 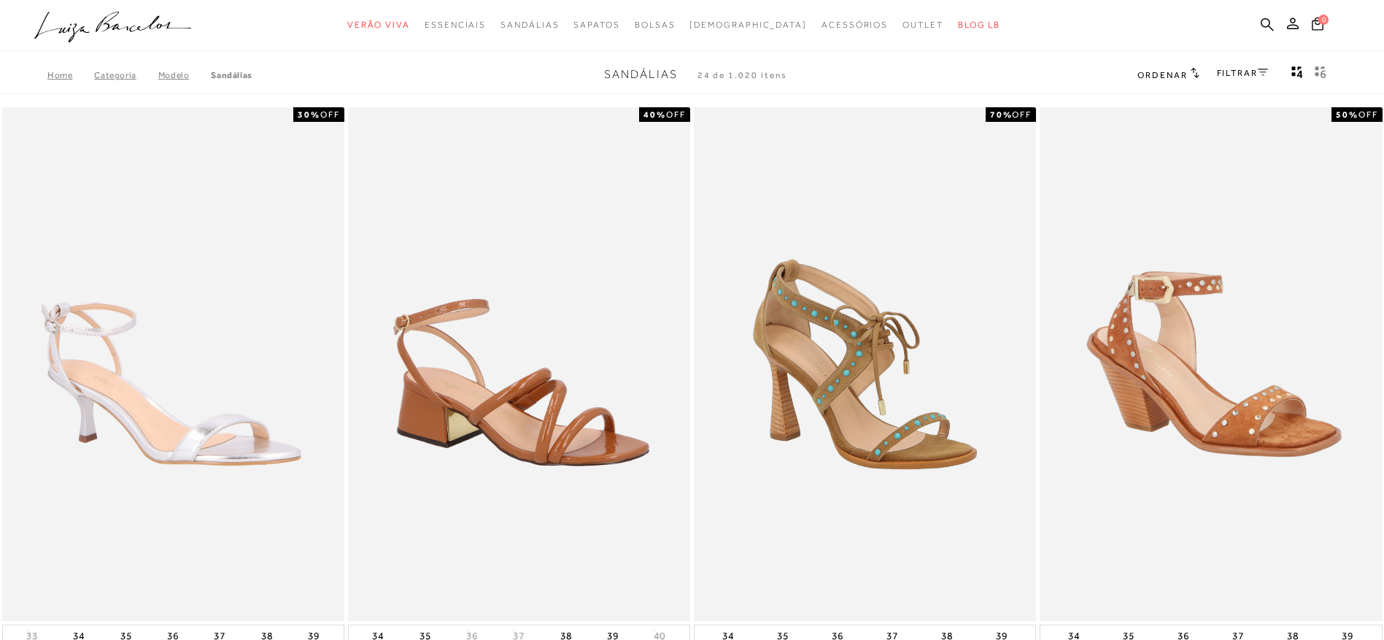 I want to click on span: 24 de 1.020 itens, so click(x=743, y=75).